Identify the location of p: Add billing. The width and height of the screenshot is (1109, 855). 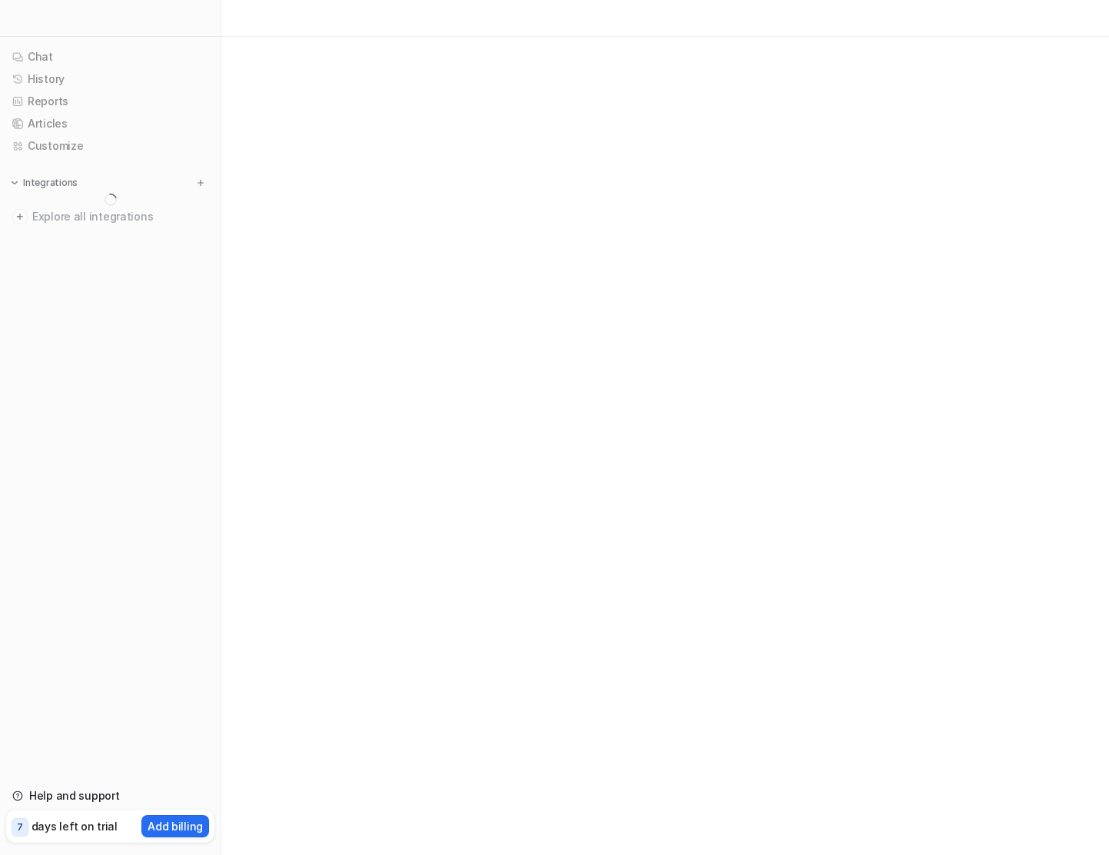
(175, 826).